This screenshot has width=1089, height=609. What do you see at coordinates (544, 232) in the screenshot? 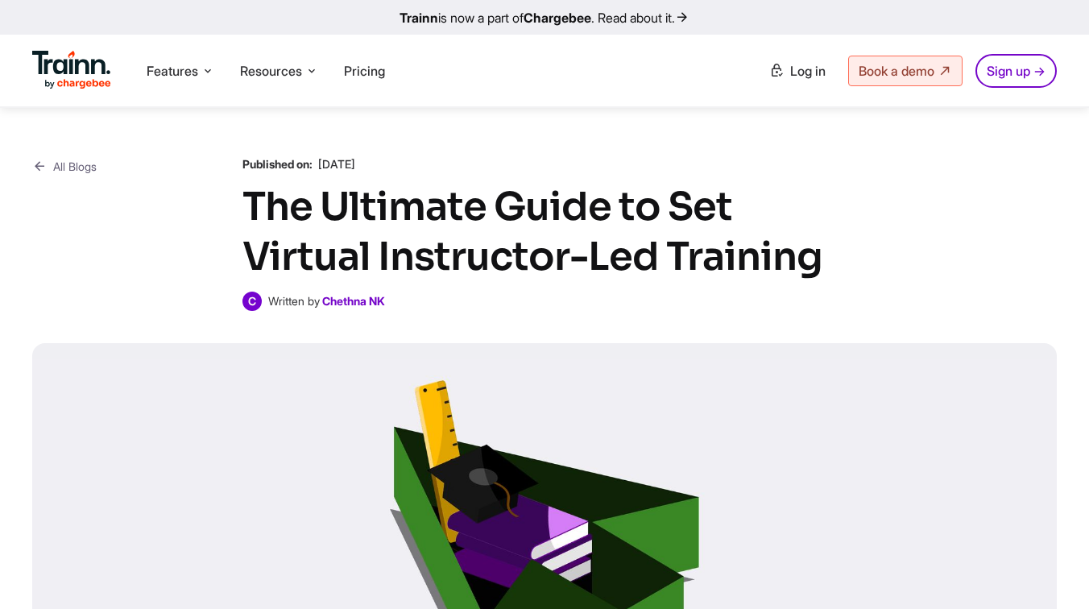
I see `h1: The Ultimate Guide to Set Virtual Instructor-Led Training` at bounding box center [544, 232].